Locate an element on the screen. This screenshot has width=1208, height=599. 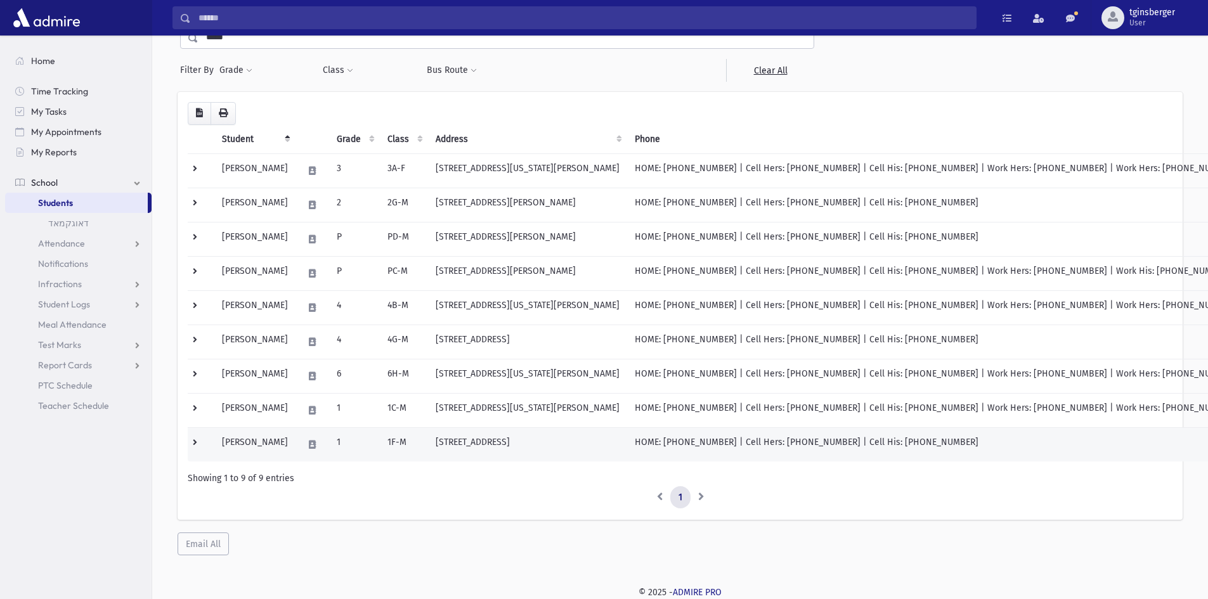
span: Home is located at coordinates (43, 61).